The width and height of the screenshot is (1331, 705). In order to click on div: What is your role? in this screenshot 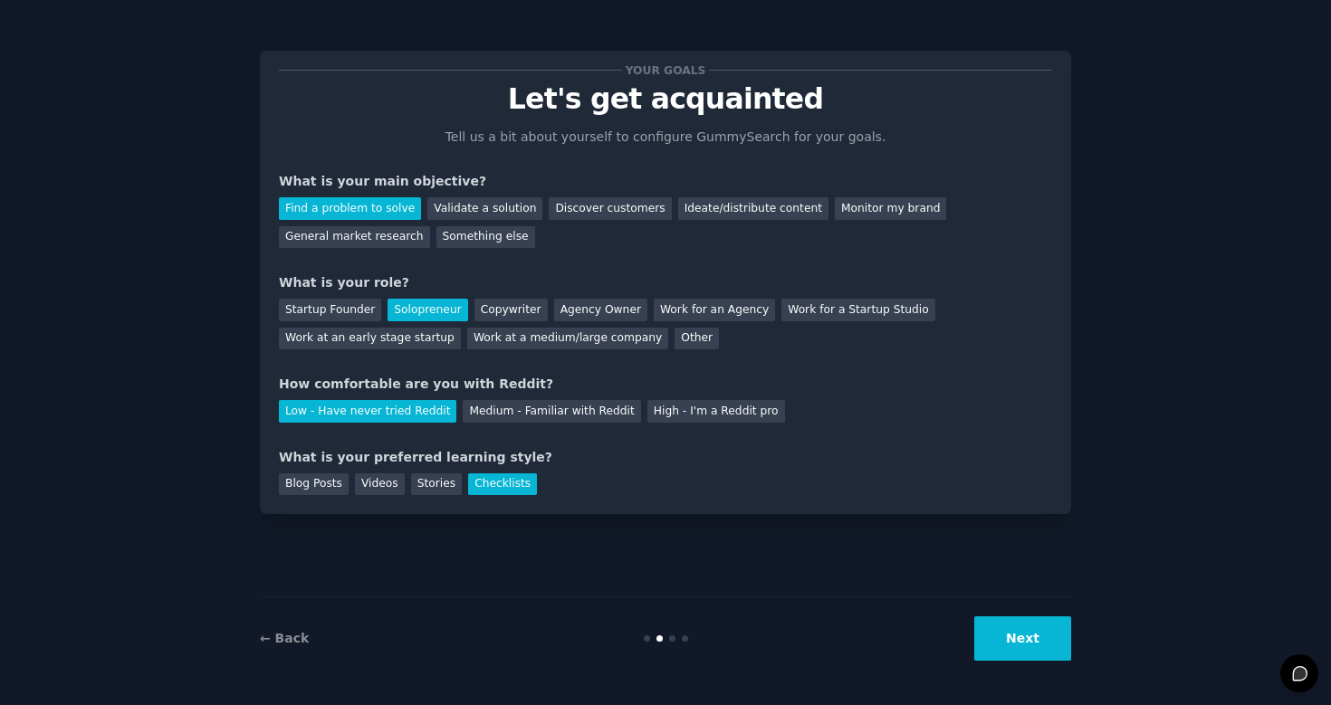, I will do `click(666, 283)`.